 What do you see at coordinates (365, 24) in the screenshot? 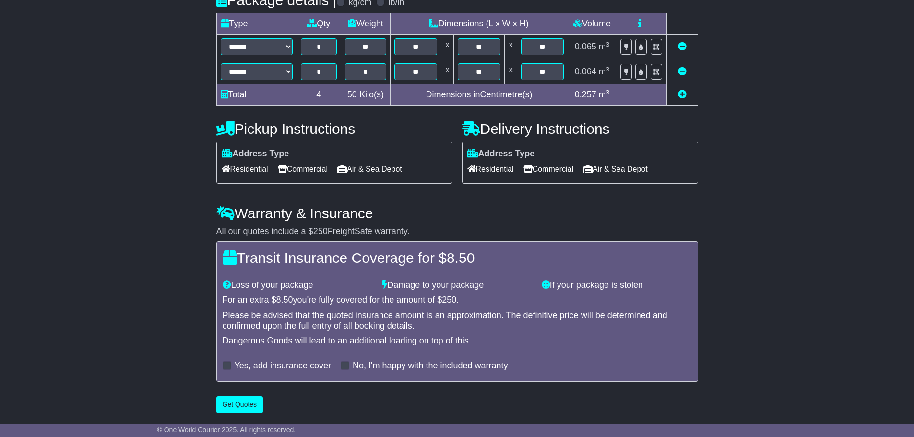
I see `td: Weight` at bounding box center [365, 24].